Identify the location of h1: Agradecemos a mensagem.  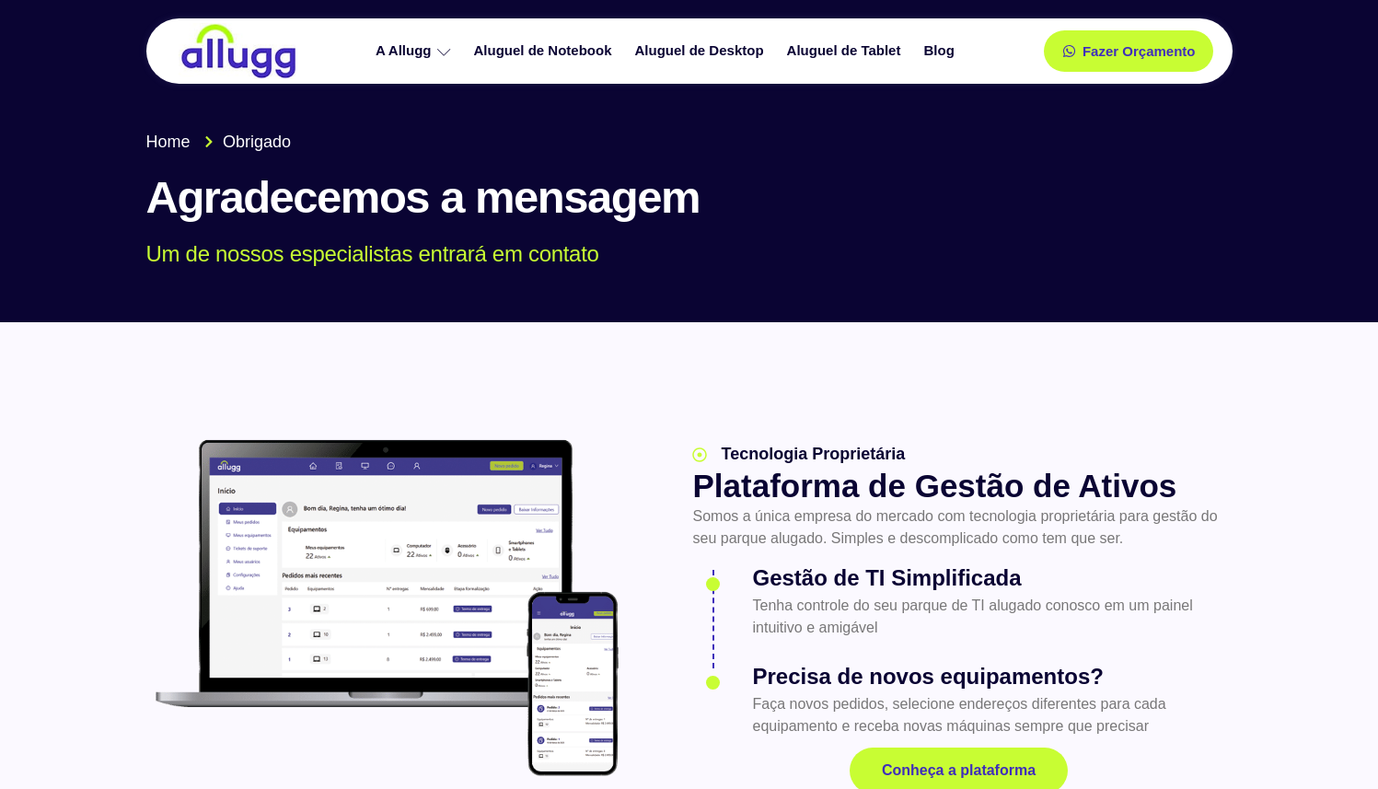
(689, 198).